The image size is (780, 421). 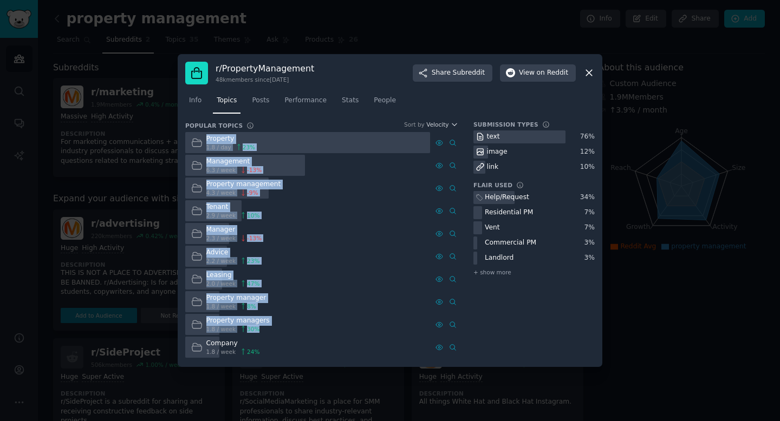 I want to click on span: 1.8 / day, so click(x=219, y=147).